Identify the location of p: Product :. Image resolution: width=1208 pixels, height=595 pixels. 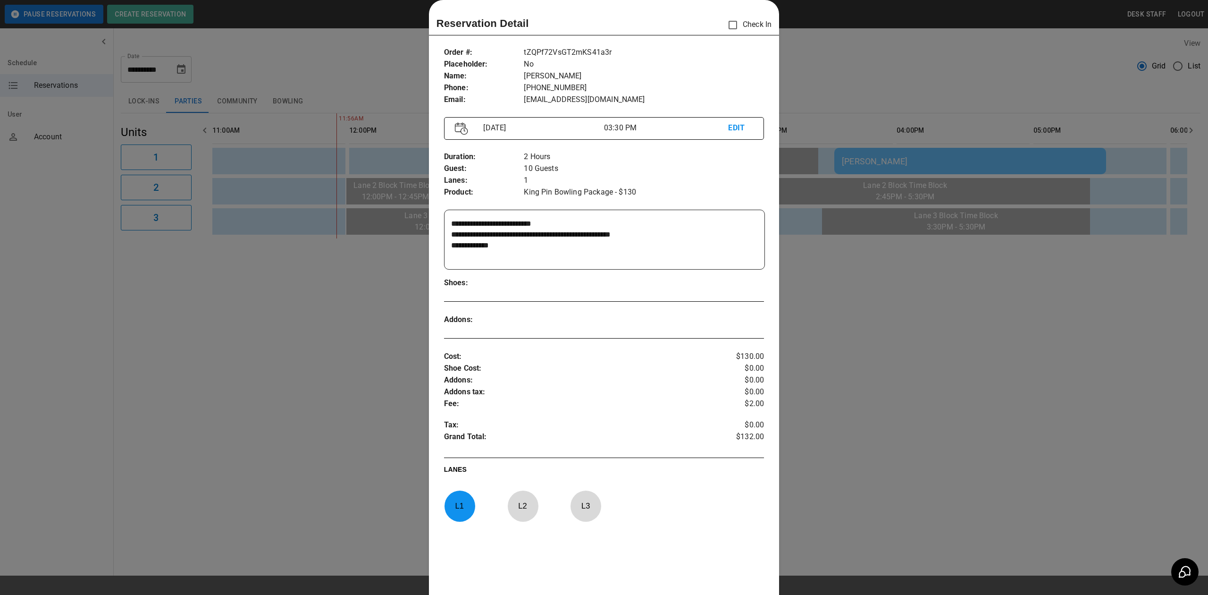
(484, 192).